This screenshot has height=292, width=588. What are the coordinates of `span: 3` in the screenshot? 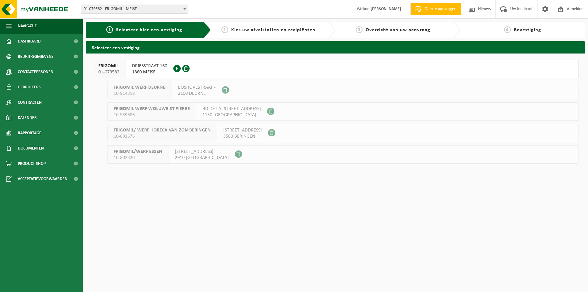 It's located at (359, 30).